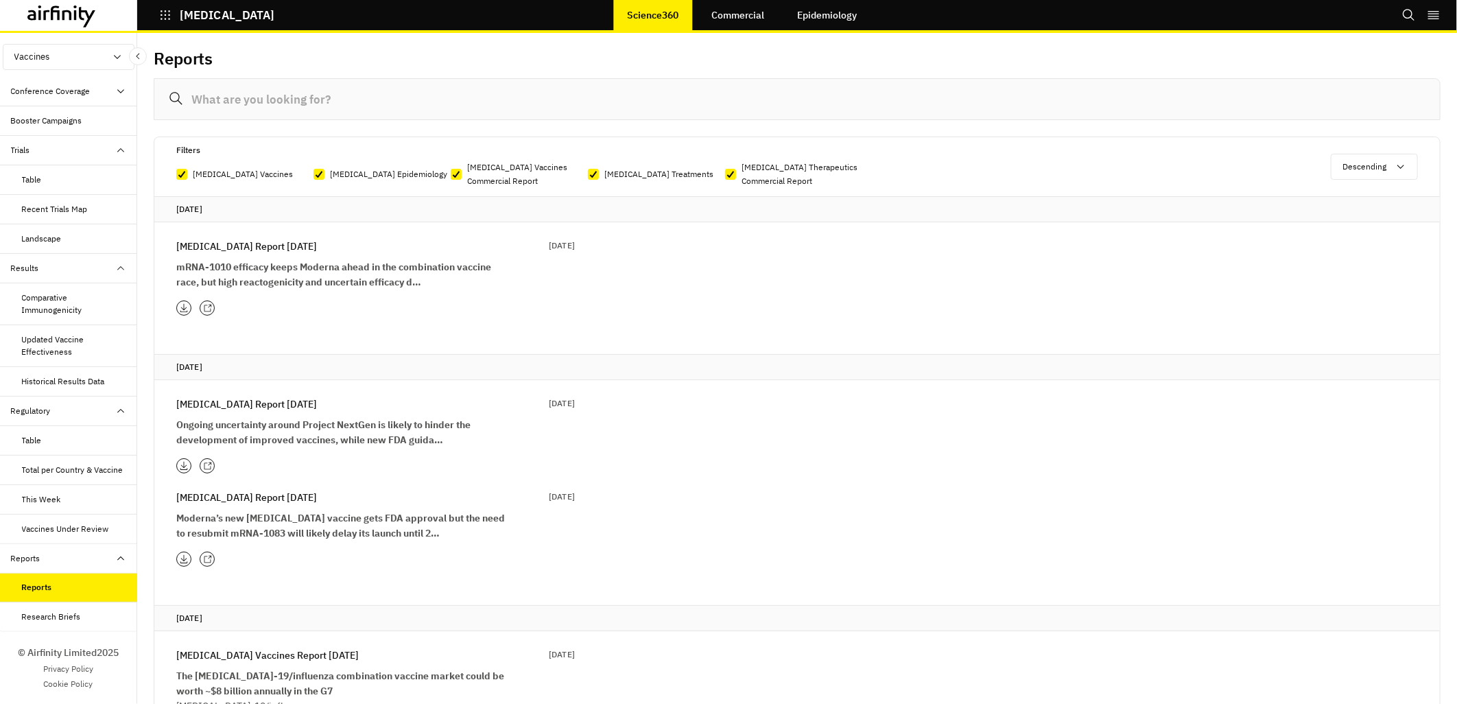  I want to click on div: Comparative Immunogenicity, so click(74, 304).